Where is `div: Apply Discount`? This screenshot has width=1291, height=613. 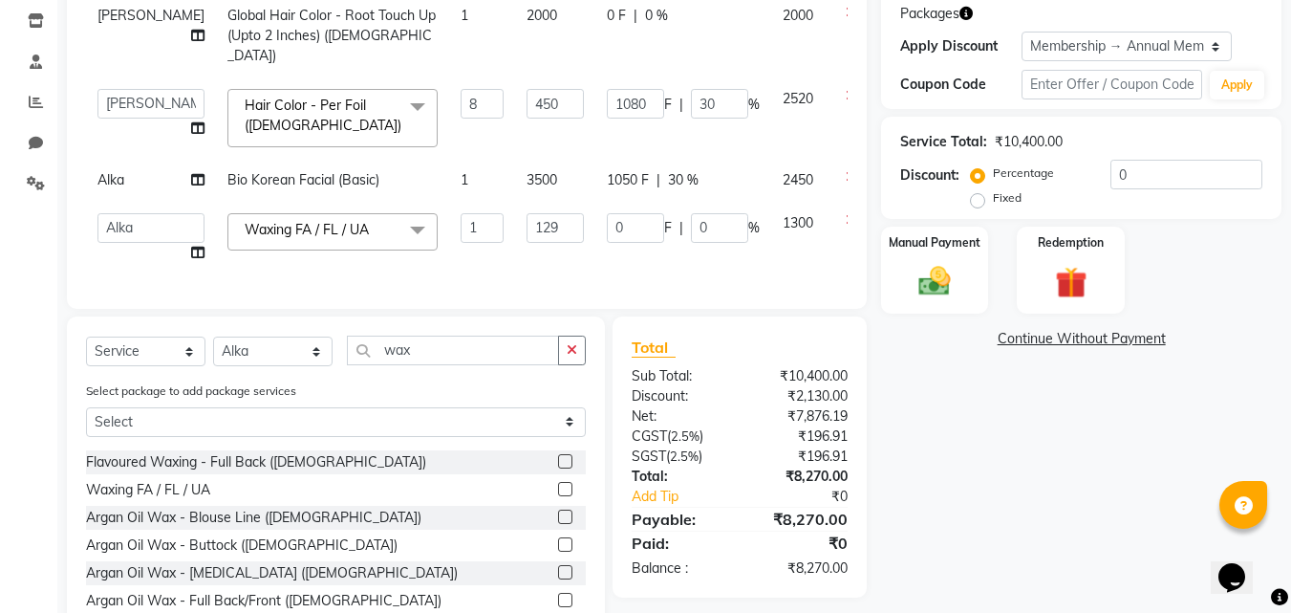 div: Apply Discount is located at coordinates (960, 46).